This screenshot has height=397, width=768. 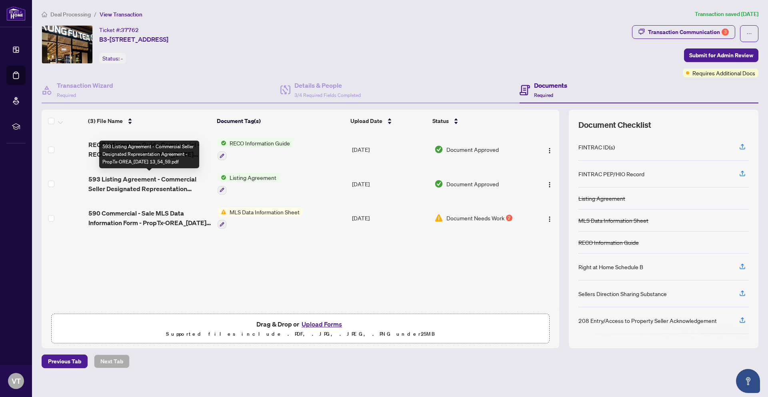 What do you see at coordinates (64, 361) in the screenshot?
I see `span: Previous Tab` at bounding box center [64, 361].